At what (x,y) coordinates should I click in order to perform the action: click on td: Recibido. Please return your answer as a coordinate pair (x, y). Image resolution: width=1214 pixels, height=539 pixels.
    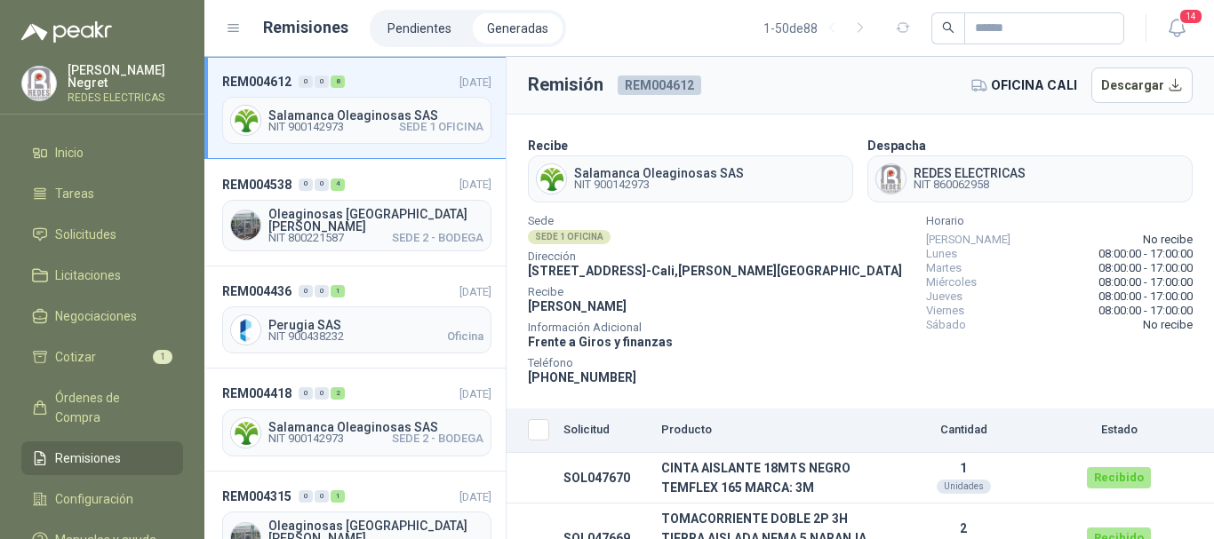
    Looking at the image, I should click on (1119, 478).